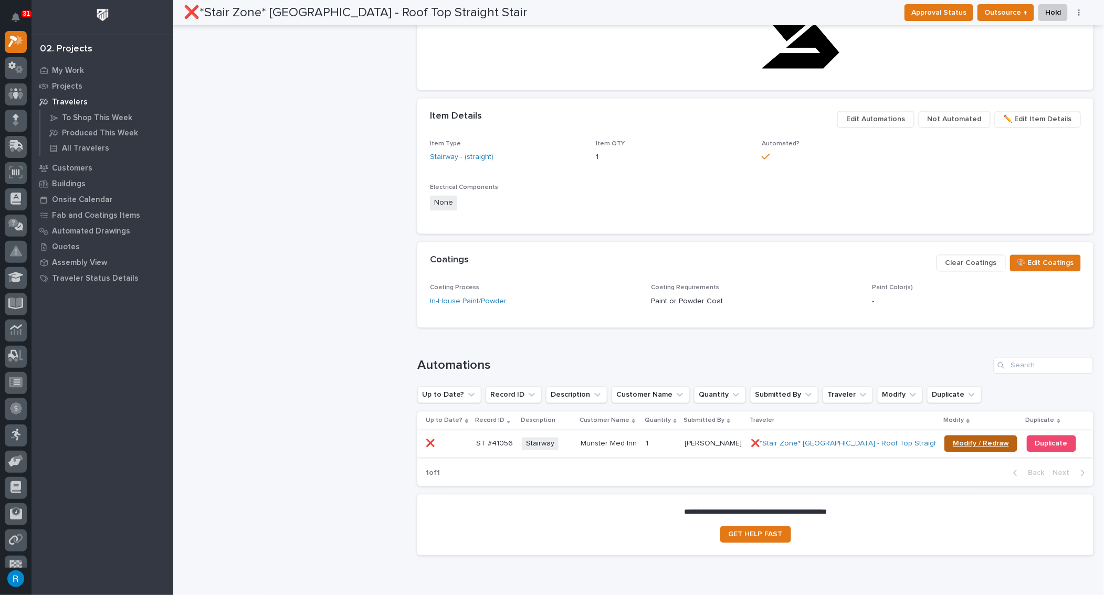 Image resolution: width=1104 pixels, height=595 pixels. I want to click on button: Traveler, so click(848, 395).